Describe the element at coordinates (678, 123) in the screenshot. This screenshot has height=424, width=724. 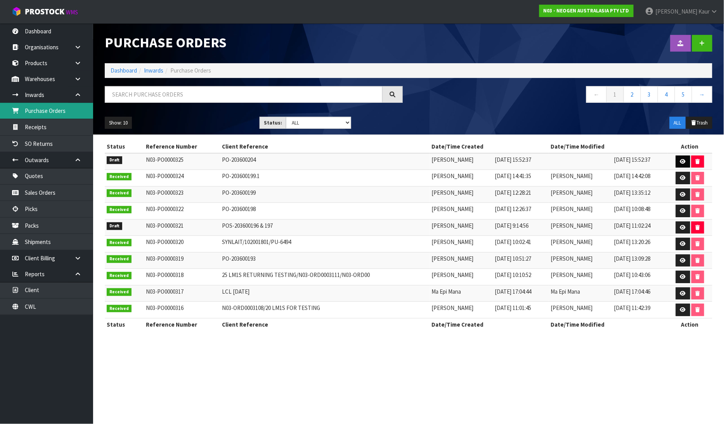
I see `button: ALL` at that location.